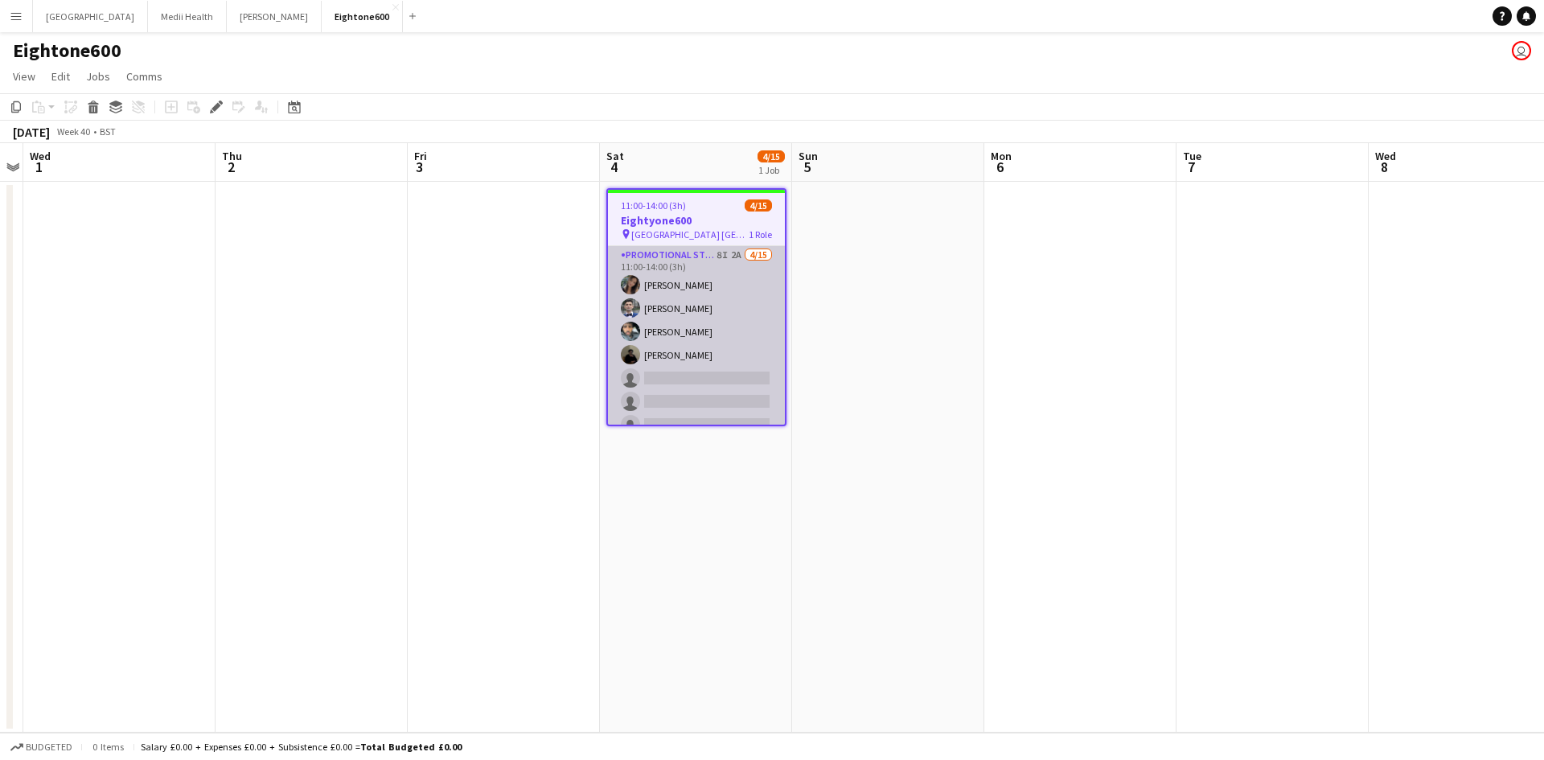  What do you see at coordinates (67, 51) in the screenshot?
I see `h1: Eightone600` at bounding box center [67, 51].